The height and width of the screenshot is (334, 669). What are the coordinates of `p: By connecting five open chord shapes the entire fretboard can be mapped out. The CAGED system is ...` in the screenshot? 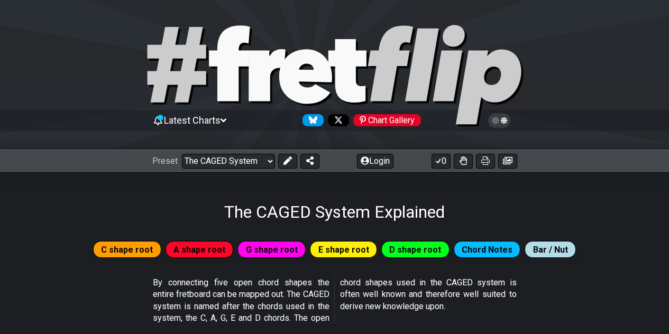 It's located at (335, 301).